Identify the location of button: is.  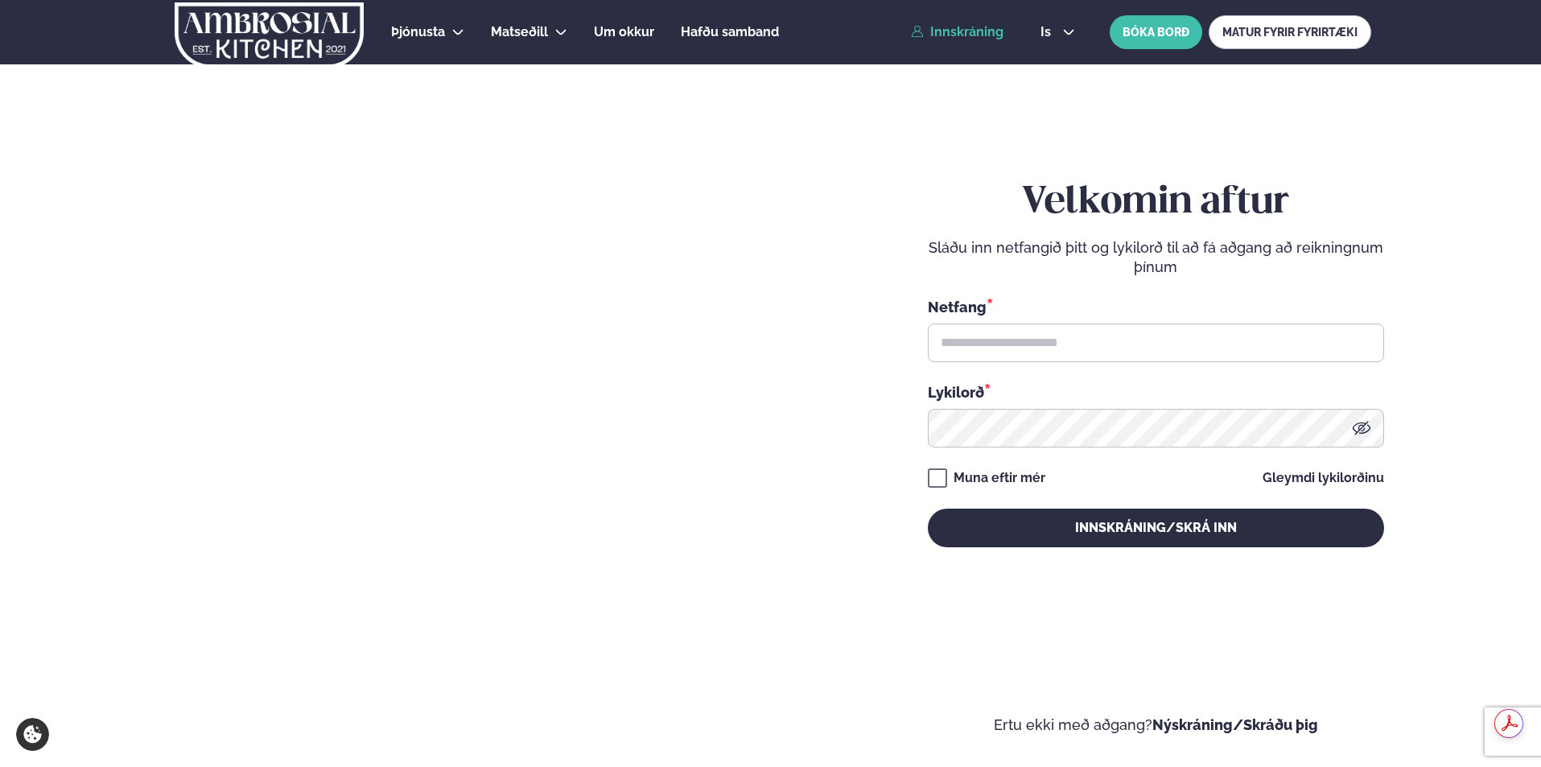
(1057, 32).